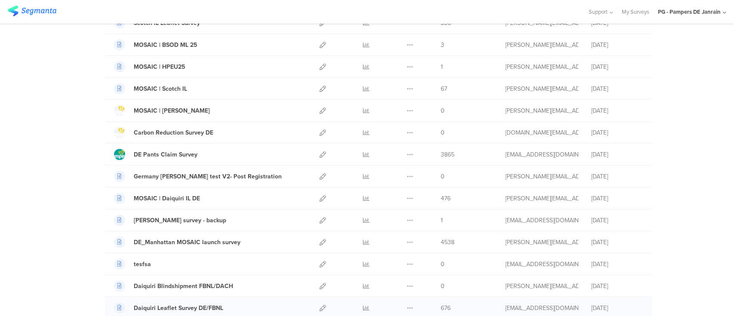  I want to click on span: 67, so click(444, 89).